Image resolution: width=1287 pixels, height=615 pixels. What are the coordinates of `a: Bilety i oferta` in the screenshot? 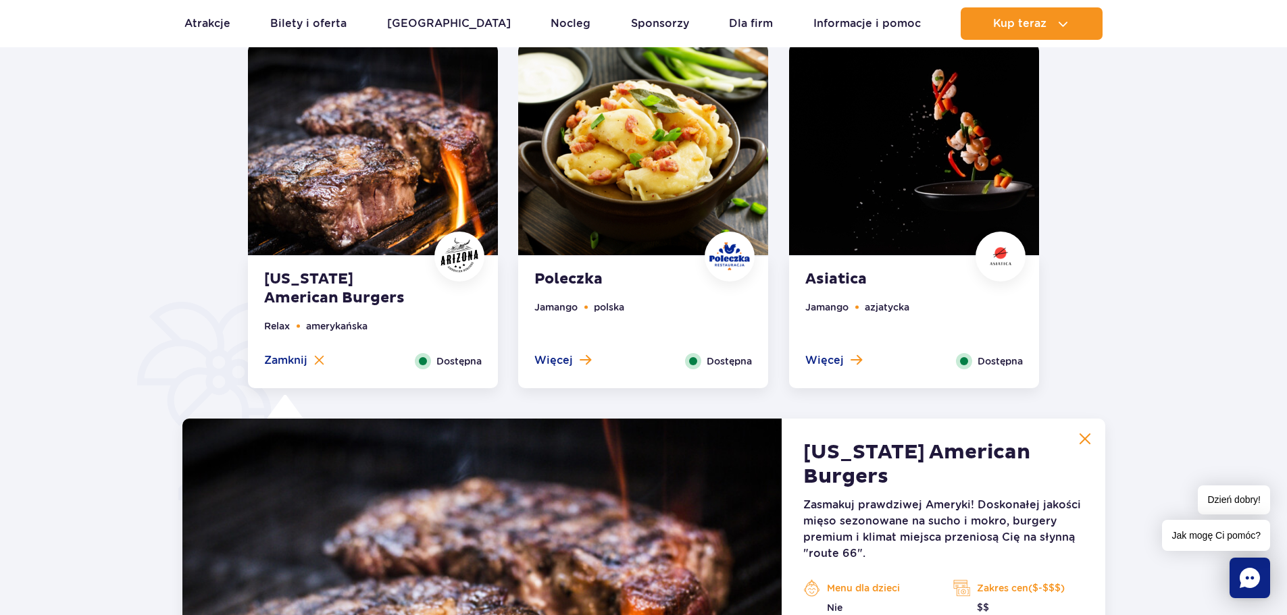 It's located at (308, 24).